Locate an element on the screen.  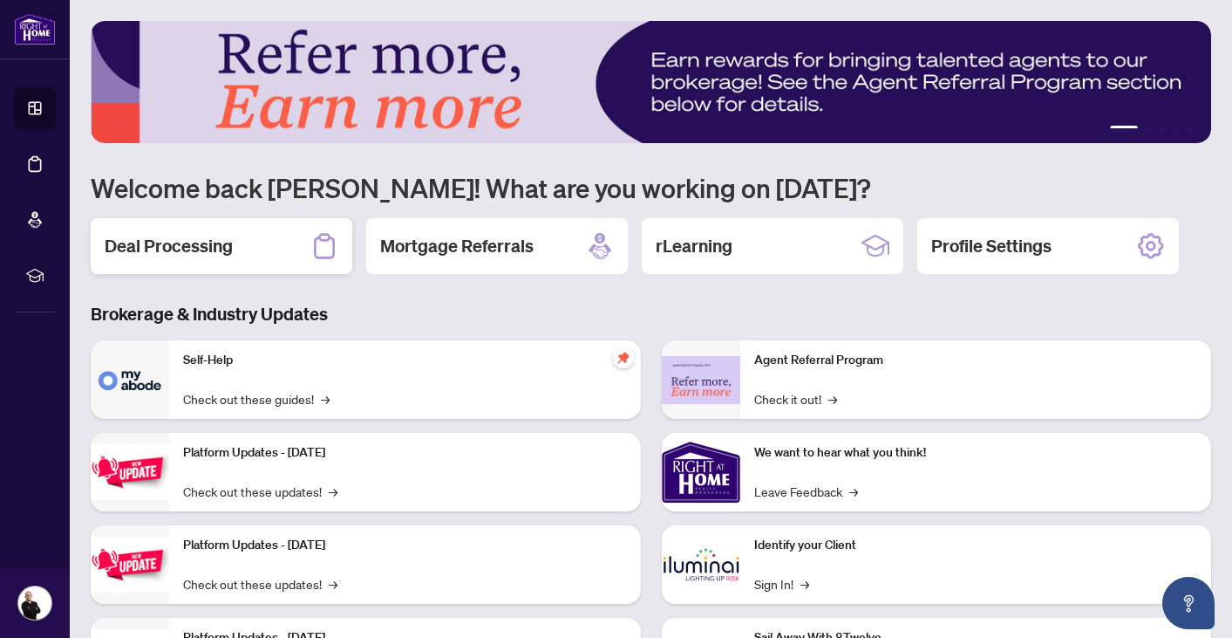
span: pushpin is located at coordinates (624, 358).